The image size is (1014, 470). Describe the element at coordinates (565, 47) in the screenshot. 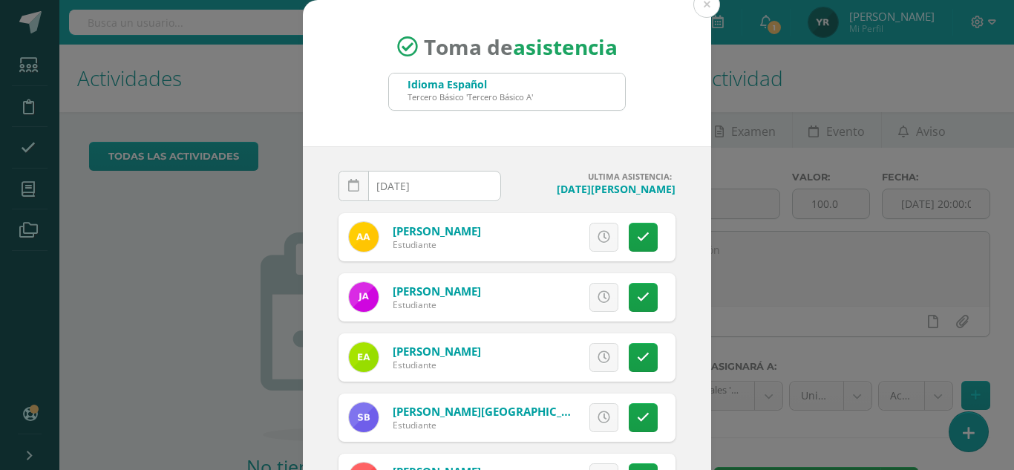

I see `strong: asistencia` at that location.